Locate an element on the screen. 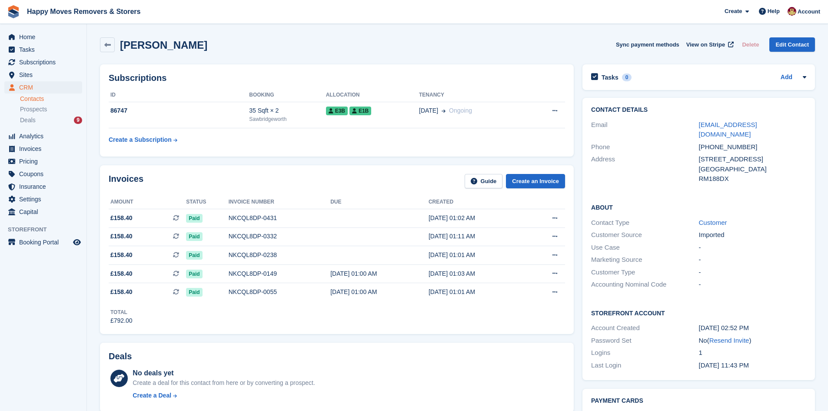 The height and width of the screenshot is (411, 828). div: Sawbridgeworth is located at coordinates (287, 119).